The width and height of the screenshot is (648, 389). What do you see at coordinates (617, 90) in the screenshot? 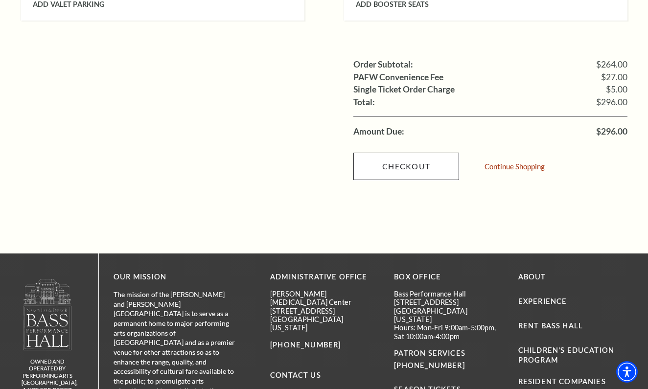
I see `span: $5.00` at bounding box center [617, 90].